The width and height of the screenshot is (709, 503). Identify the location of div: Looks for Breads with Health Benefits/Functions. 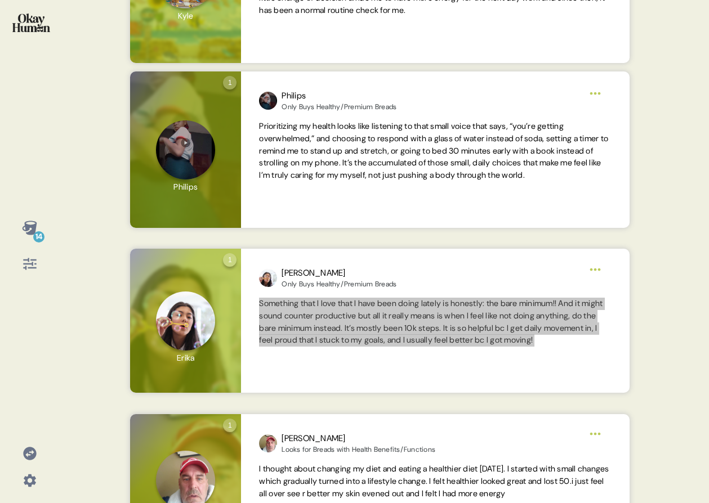
(358, 450).